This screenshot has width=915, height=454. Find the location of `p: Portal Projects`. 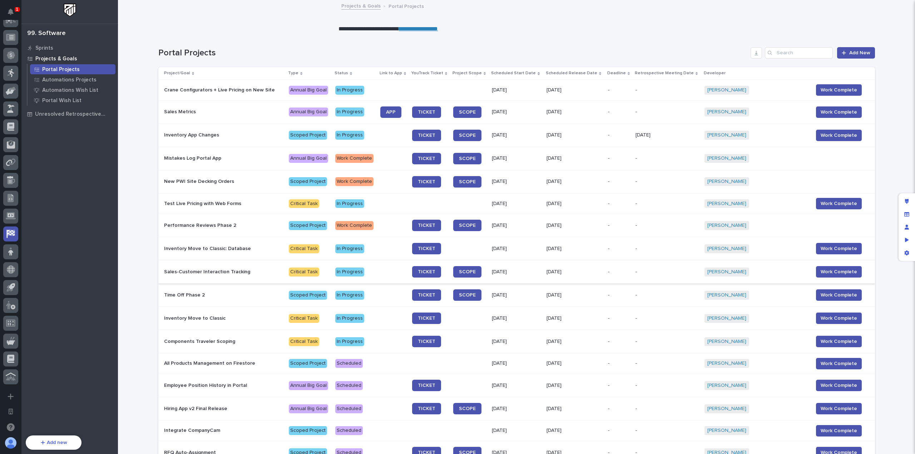

p: Portal Projects is located at coordinates (406, 6).